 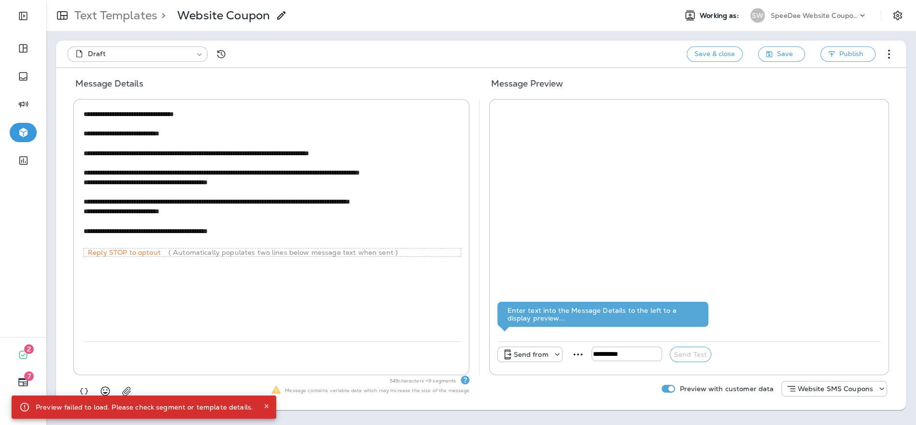 What do you see at coordinates (720, 15) in the screenshot?
I see `span: Working as:` at bounding box center [720, 15].